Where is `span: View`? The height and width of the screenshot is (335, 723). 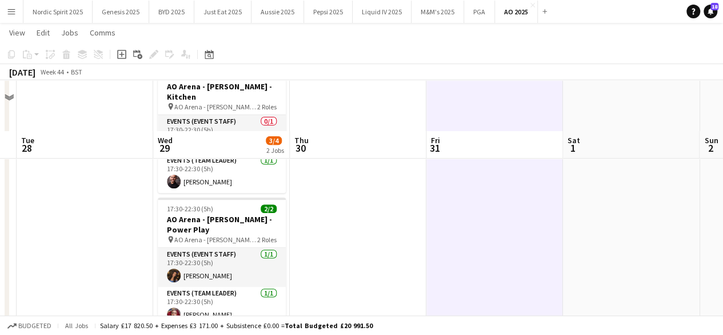
span: View is located at coordinates (17, 33).